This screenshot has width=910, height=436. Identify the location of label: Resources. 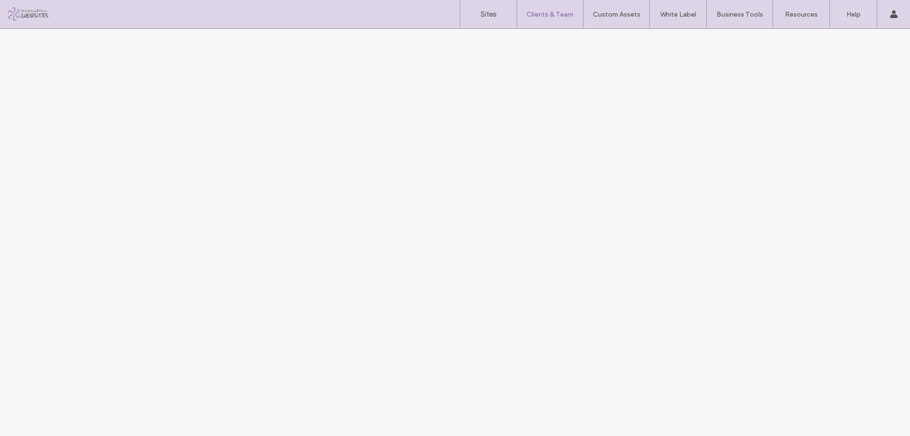
(801, 14).